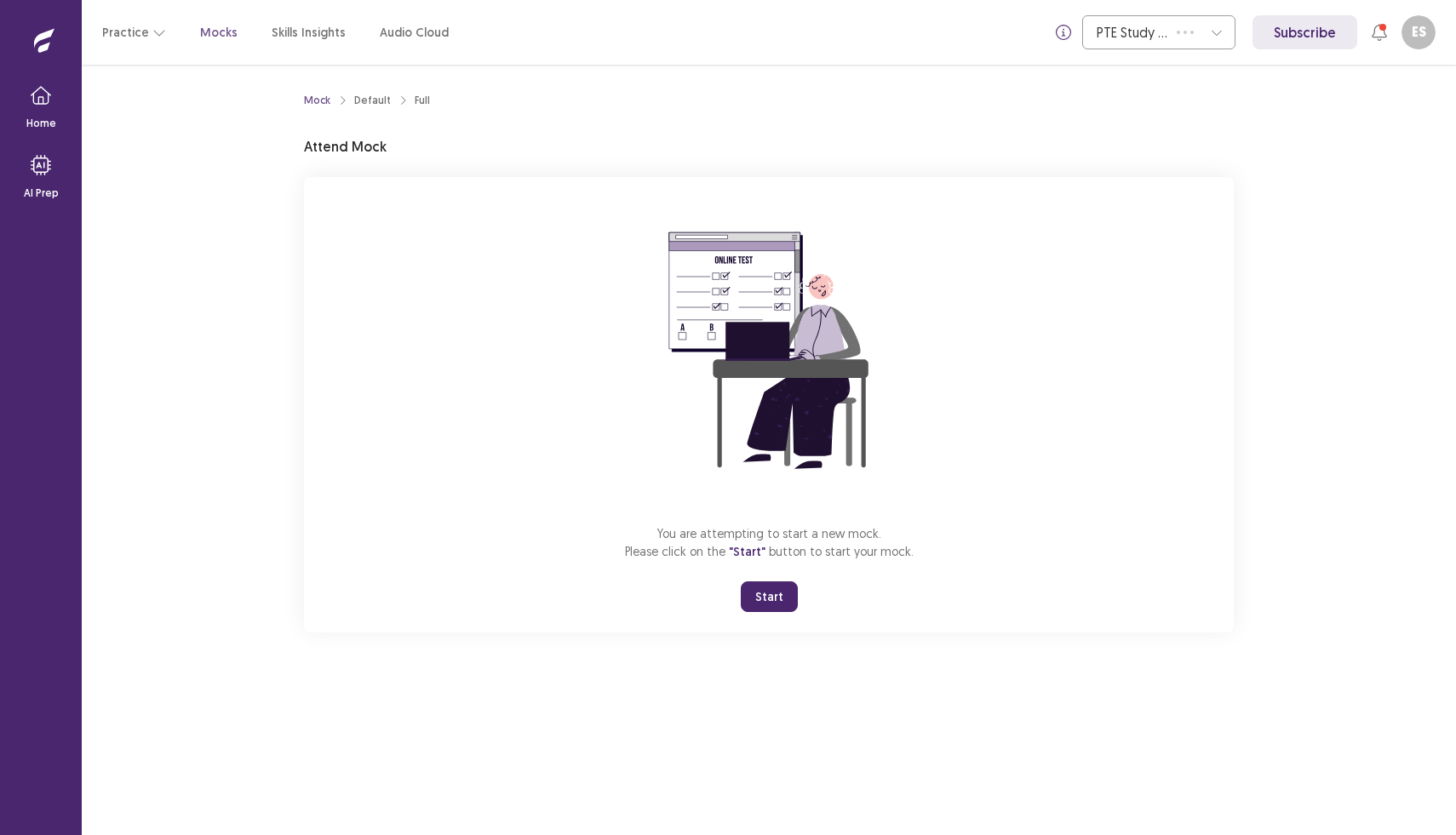  Describe the element at coordinates (134, 32) in the screenshot. I see `button: Practice` at that location.